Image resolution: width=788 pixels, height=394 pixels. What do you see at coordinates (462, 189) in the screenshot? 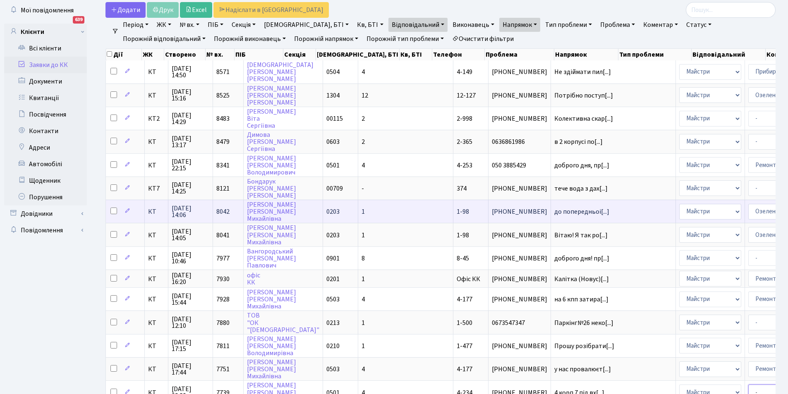
I see `span: 374` at bounding box center [462, 189].